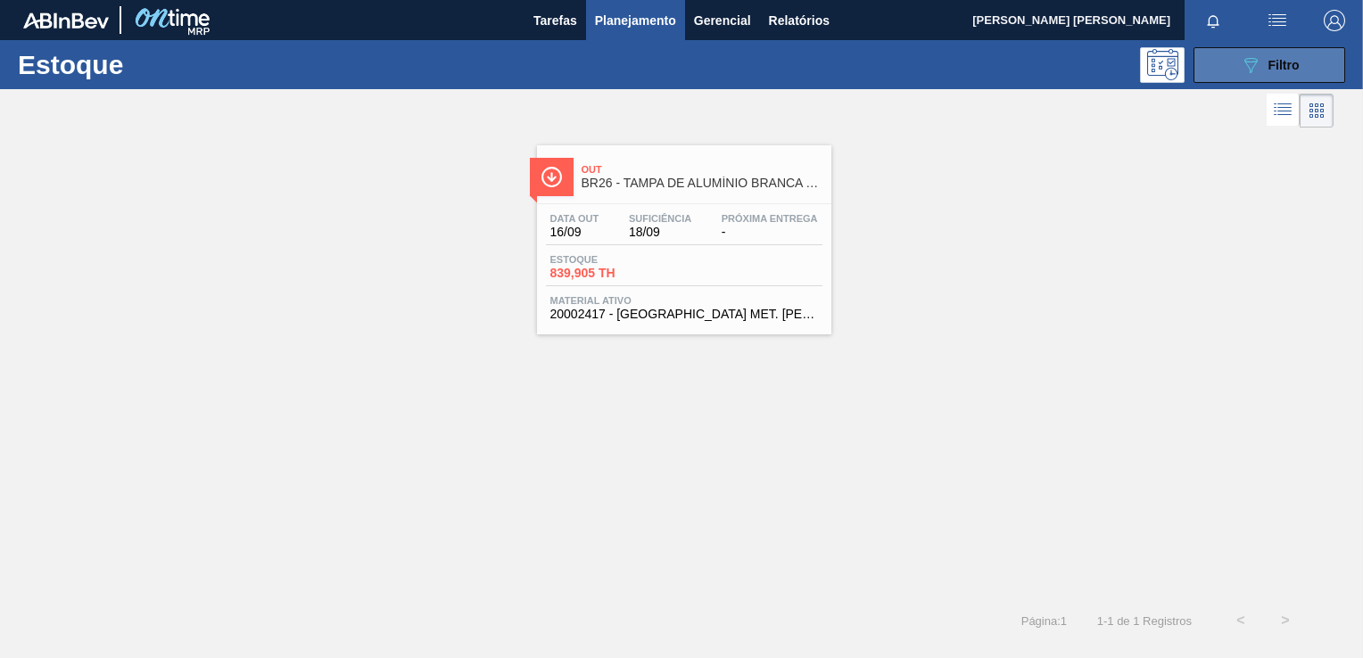  What do you see at coordinates (613, 273) in the screenshot?
I see `span: 839,905 TH` at bounding box center [613, 273].